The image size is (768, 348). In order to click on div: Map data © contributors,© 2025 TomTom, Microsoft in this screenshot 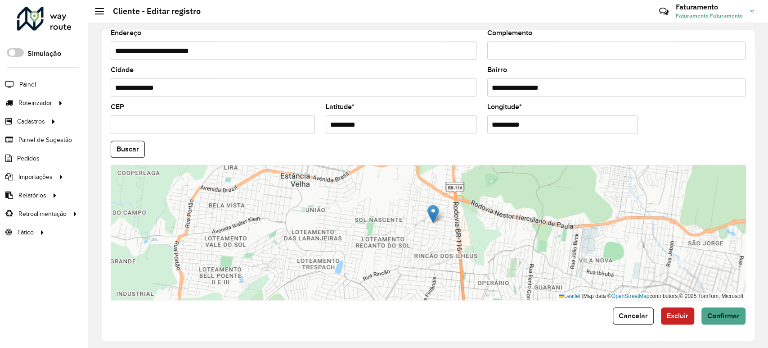, I will do `click(651, 296)`.